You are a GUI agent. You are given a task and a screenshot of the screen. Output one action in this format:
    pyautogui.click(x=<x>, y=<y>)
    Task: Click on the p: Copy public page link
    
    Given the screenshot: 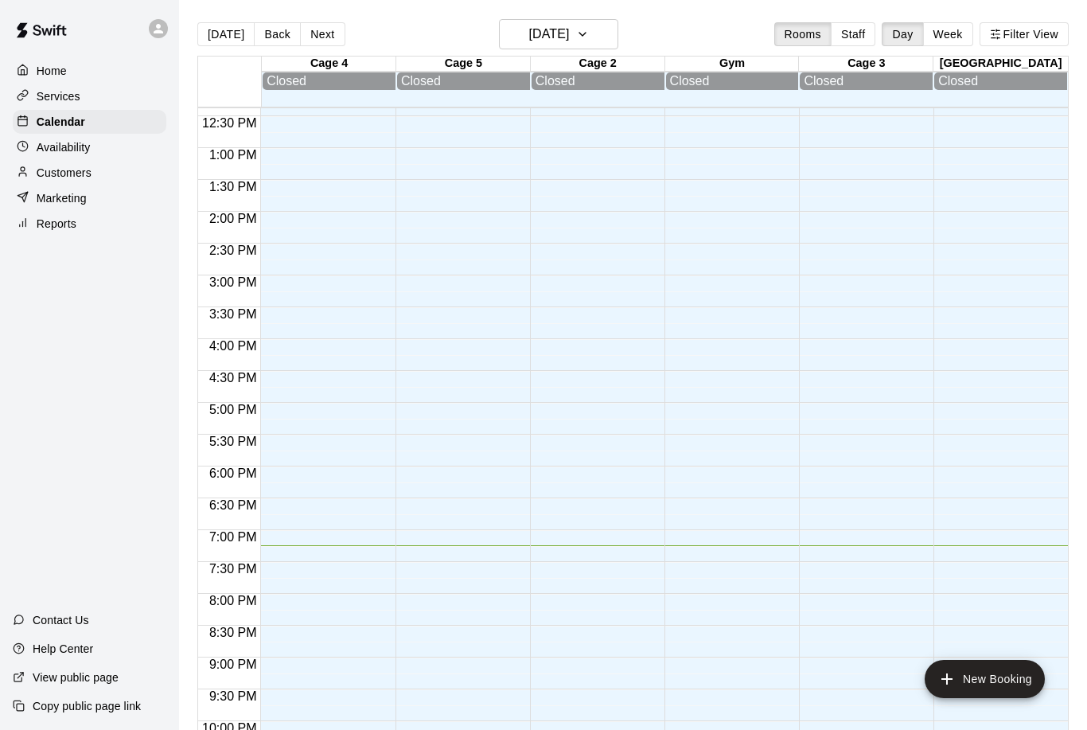 What is the action you would take?
    pyautogui.click(x=87, y=706)
    